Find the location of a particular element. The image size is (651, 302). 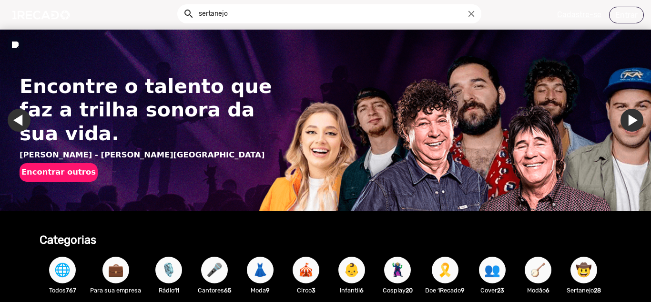

a: Ir para o último slide is located at coordinates (19, 120).